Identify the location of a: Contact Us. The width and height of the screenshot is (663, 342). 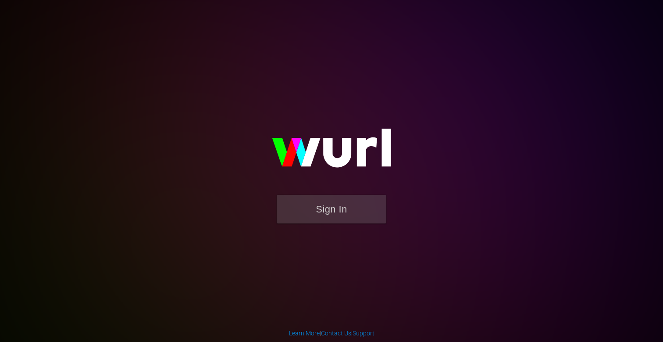
(336, 333).